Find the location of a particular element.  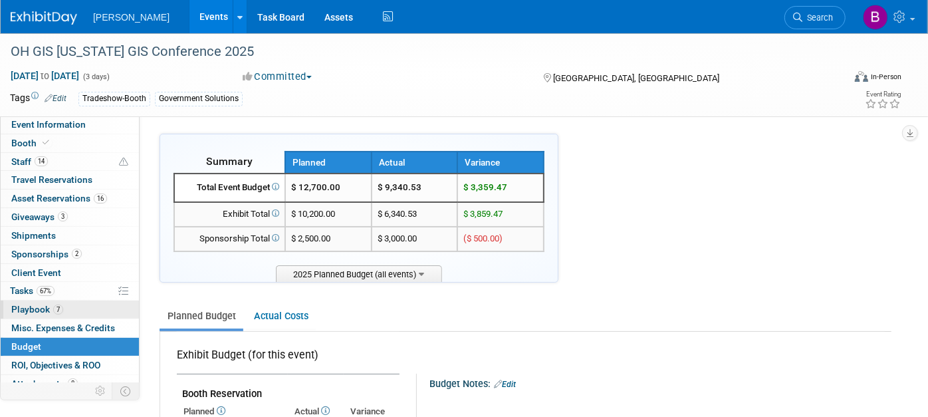

a: Client Event is located at coordinates (70, 273).